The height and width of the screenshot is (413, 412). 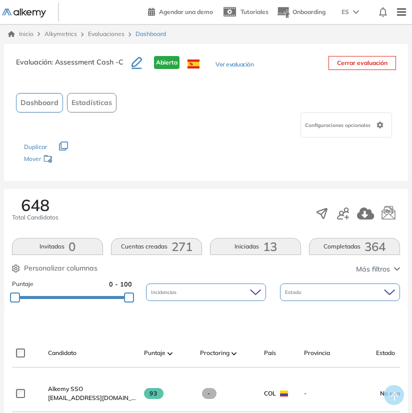 What do you see at coordinates (270, 353) in the screenshot?
I see `span: País` at bounding box center [270, 353].